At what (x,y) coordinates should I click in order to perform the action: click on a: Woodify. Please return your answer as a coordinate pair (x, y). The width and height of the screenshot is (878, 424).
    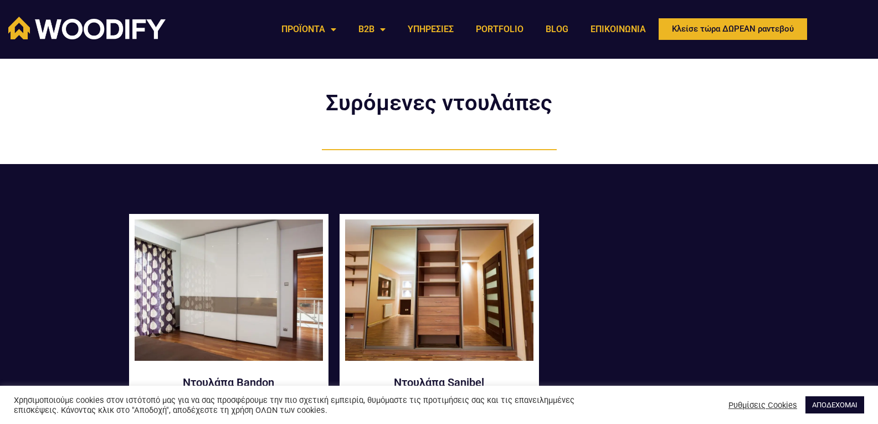
    Looking at the image, I should click on (87, 28).